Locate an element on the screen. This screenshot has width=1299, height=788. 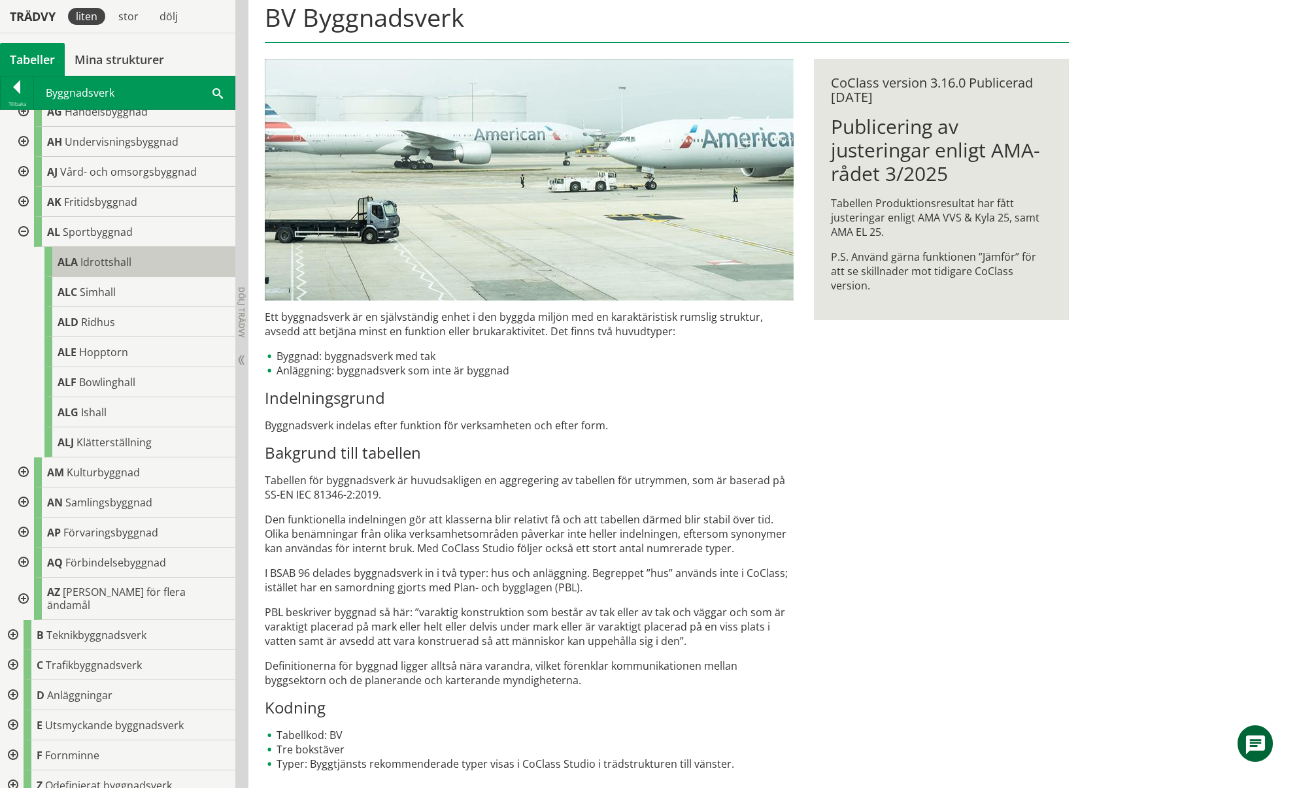
div: Ett byggnadsverk är en självständig enhet i den byggda miljön med en karaktäristisk rumslig struk... is located at coordinates (529, 541).